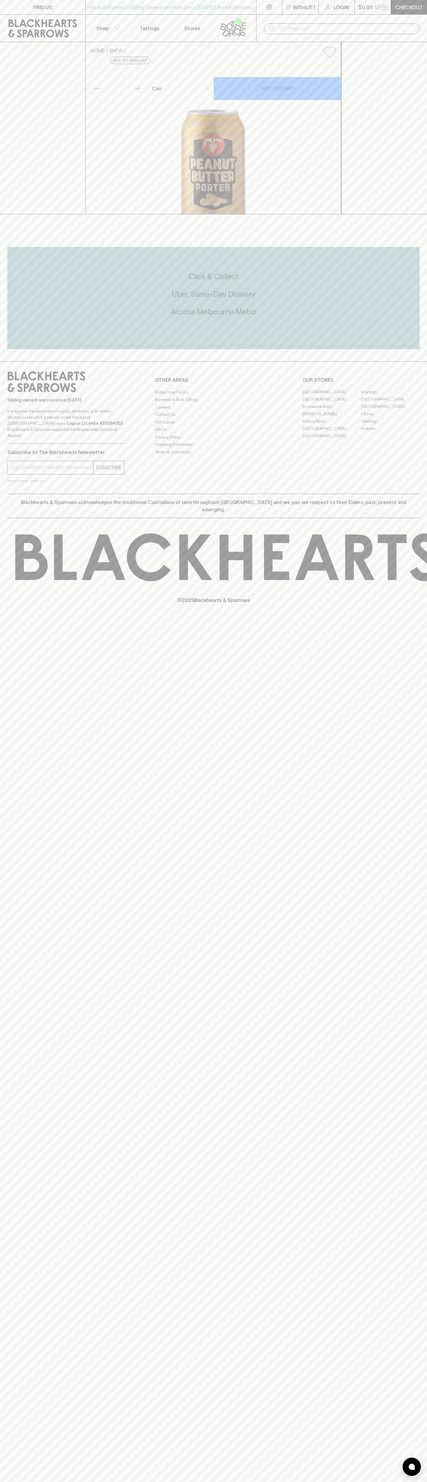 The width and height of the screenshot is (427, 1482). Describe the element at coordinates (213, 445) in the screenshot. I see `a: Shipping Information` at that location.